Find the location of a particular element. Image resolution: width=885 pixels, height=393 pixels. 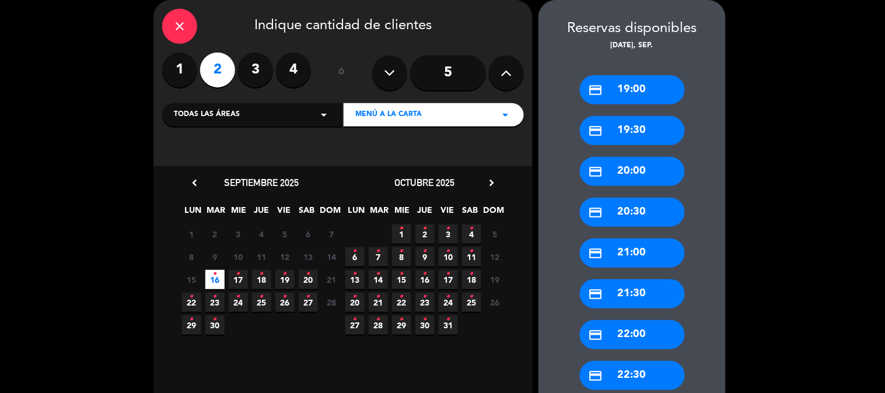

span: 5 is located at coordinates (285, 234).